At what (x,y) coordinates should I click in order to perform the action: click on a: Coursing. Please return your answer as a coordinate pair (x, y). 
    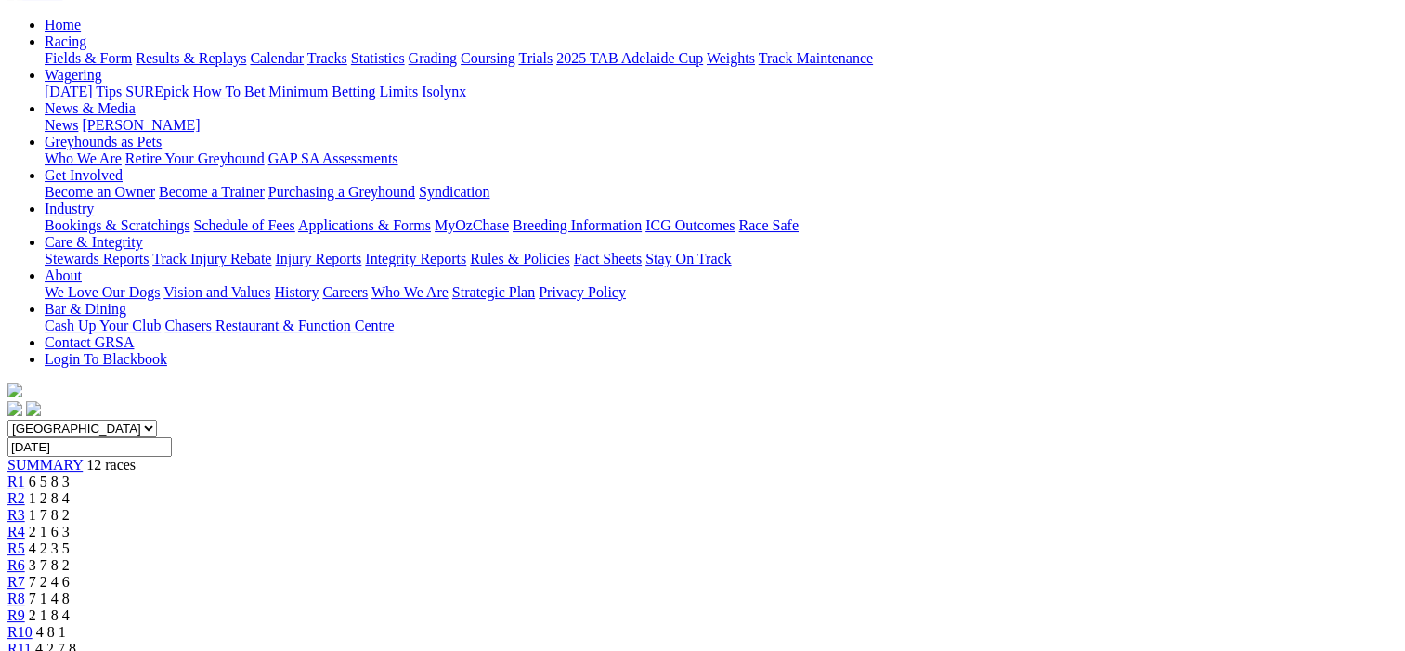
    Looking at the image, I should click on (487, 58).